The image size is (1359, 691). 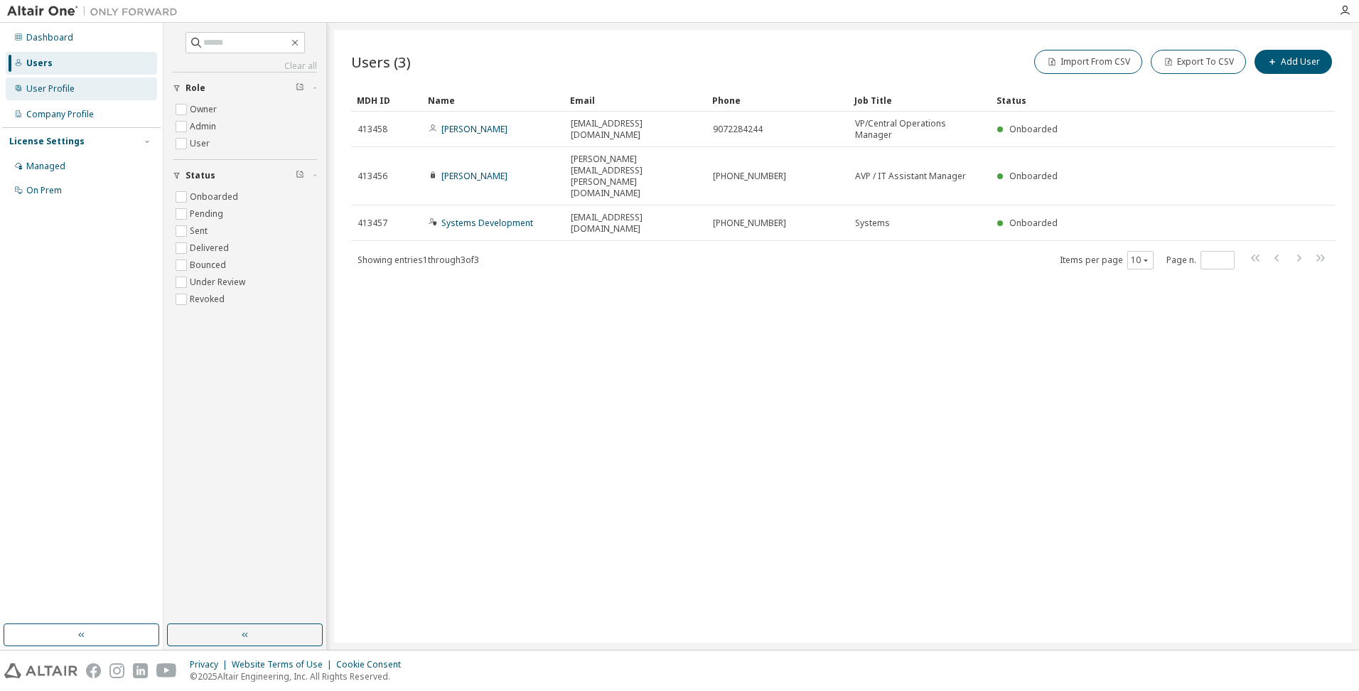 What do you see at coordinates (201, 144) in the screenshot?
I see `label: User` at bounding box center [201, 144].